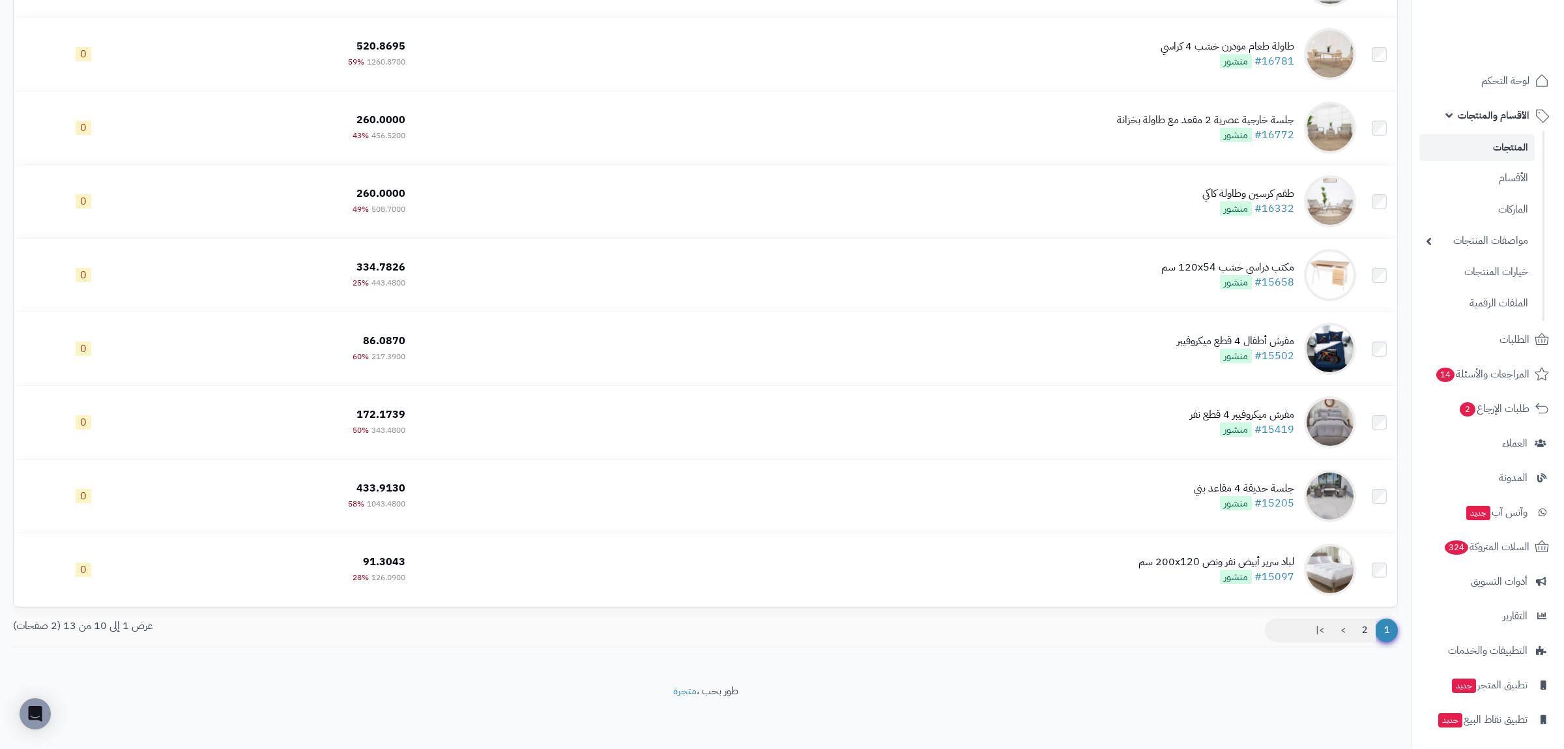 The width and height of the screenshot is (1564, 749). What do you see at coordinates (384, 341) in the screenshot?
I see `span: 86.0870` at bounding box center [384, 341].